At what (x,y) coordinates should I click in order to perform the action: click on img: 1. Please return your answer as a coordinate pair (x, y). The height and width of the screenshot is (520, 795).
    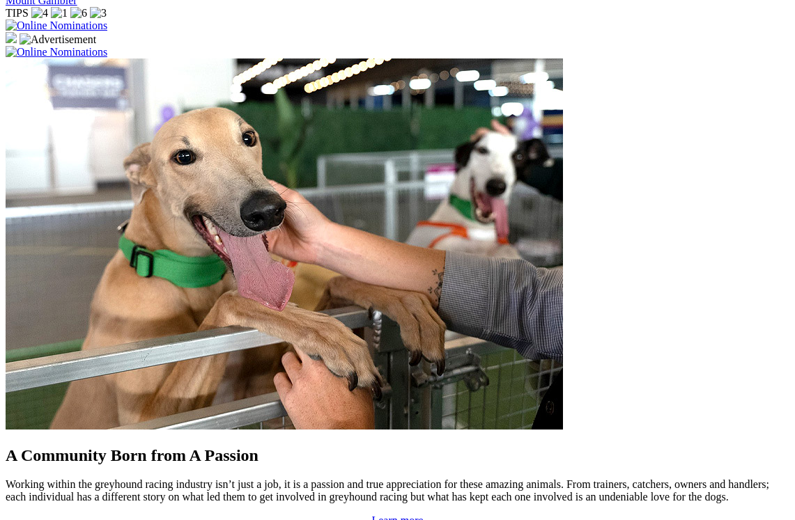
    Looking at the image, I should click on (59, 13).